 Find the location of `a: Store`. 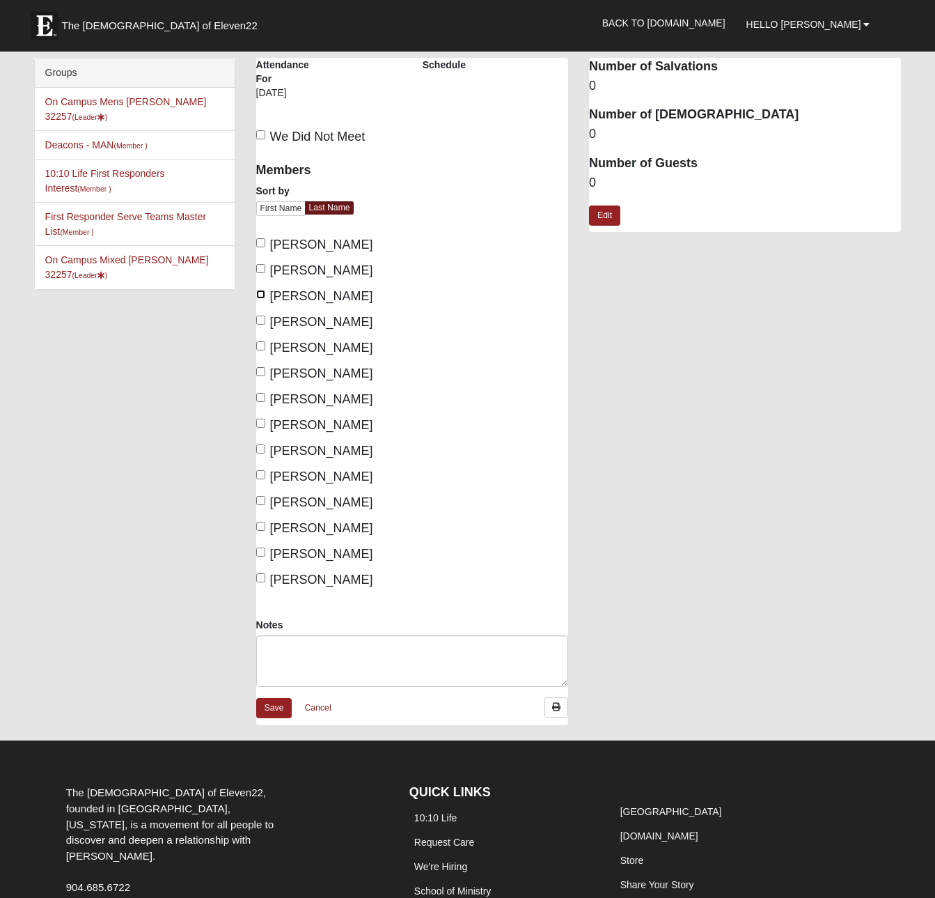

a: Store is located at coordinates (632, 860).